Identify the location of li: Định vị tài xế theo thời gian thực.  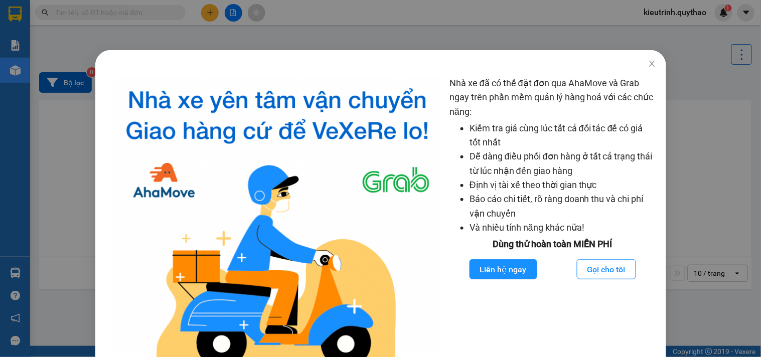
(563, 185).